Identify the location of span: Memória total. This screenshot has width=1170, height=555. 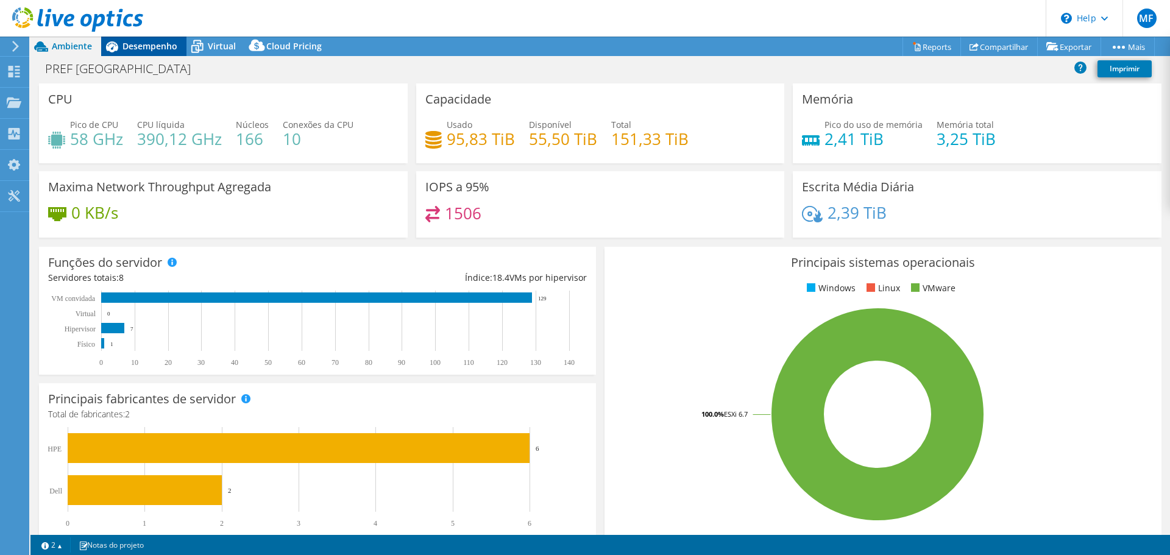
(966, 124).